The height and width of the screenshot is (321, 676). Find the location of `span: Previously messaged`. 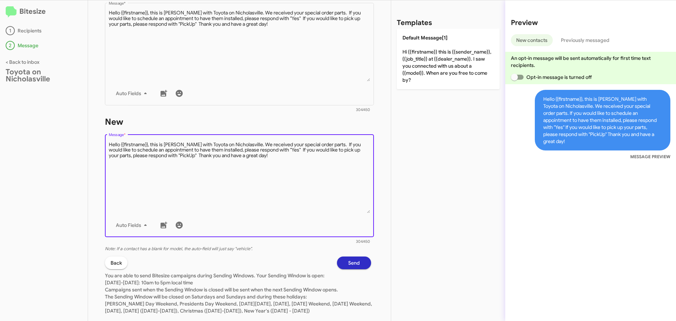

span: Previously messaged is located at coordinates (585, 40).